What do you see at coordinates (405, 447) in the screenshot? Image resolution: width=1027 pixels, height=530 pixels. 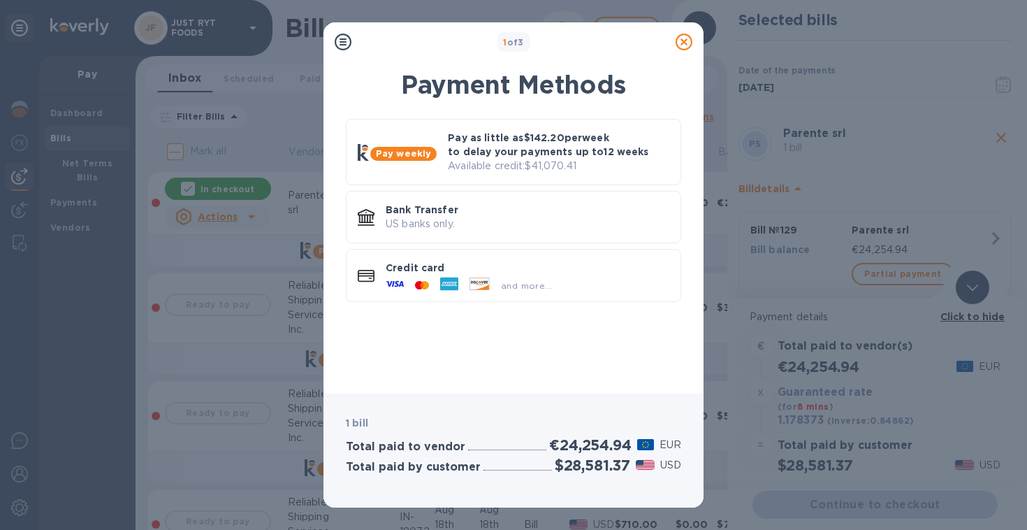 I see `h3: Total paid to vendor` at bounding box center [405, 447].